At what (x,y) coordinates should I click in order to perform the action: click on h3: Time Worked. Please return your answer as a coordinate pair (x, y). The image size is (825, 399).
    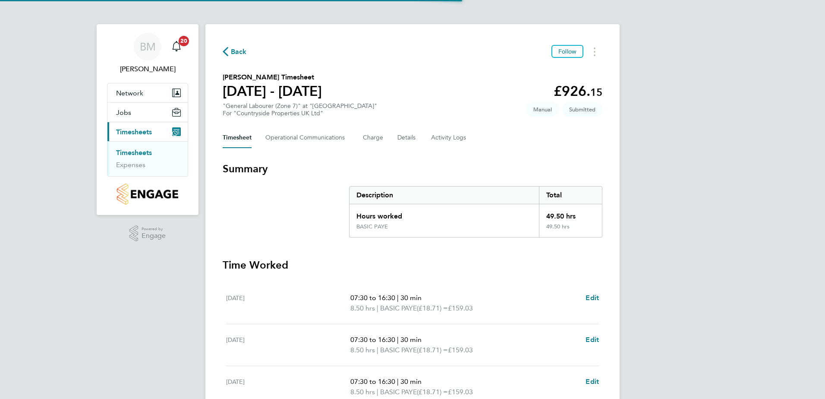
    Looking at the image, I should click on (413, 265).